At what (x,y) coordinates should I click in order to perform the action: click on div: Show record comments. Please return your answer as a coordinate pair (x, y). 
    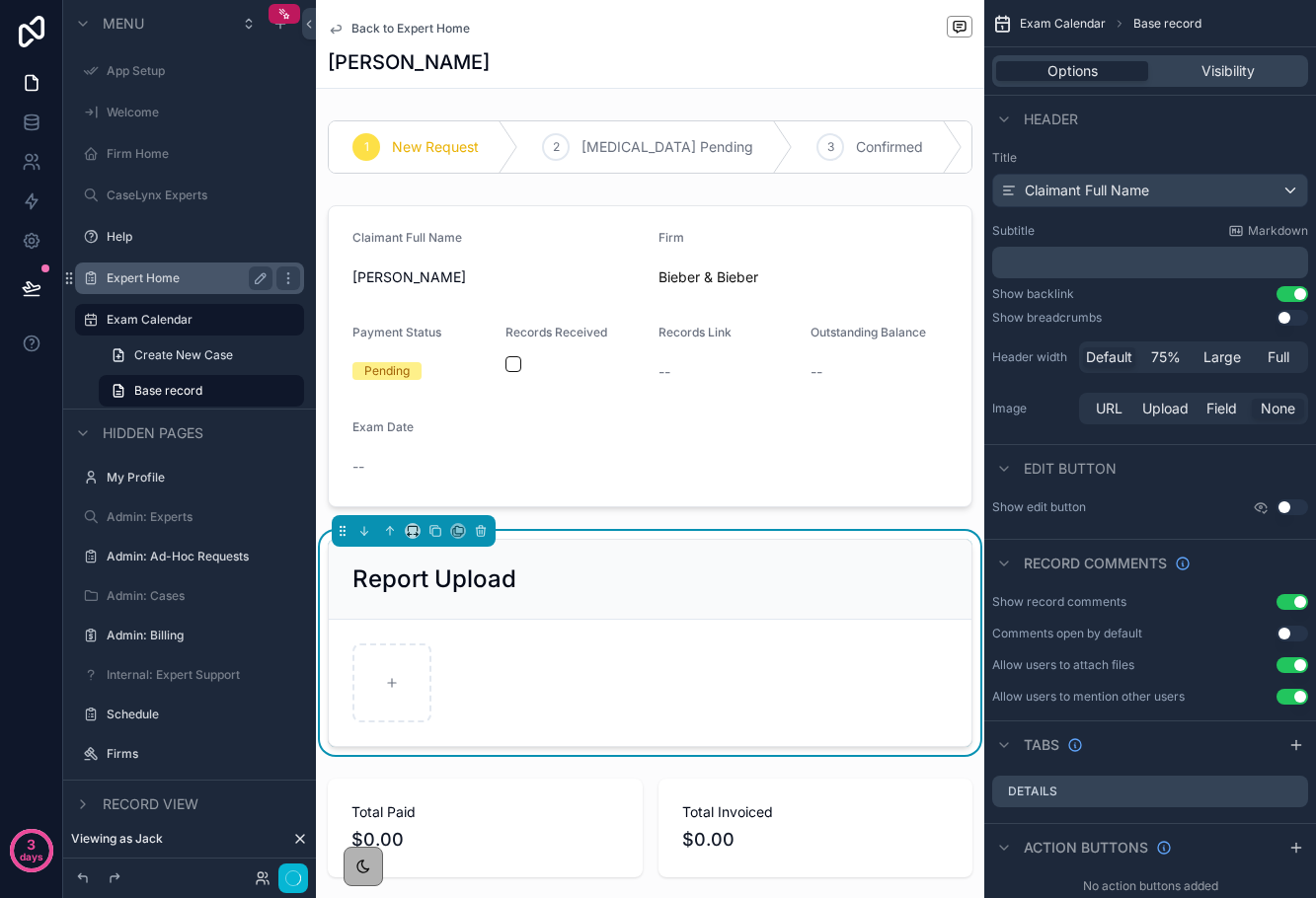
    Looking at the image, I should click on (1060, 602).